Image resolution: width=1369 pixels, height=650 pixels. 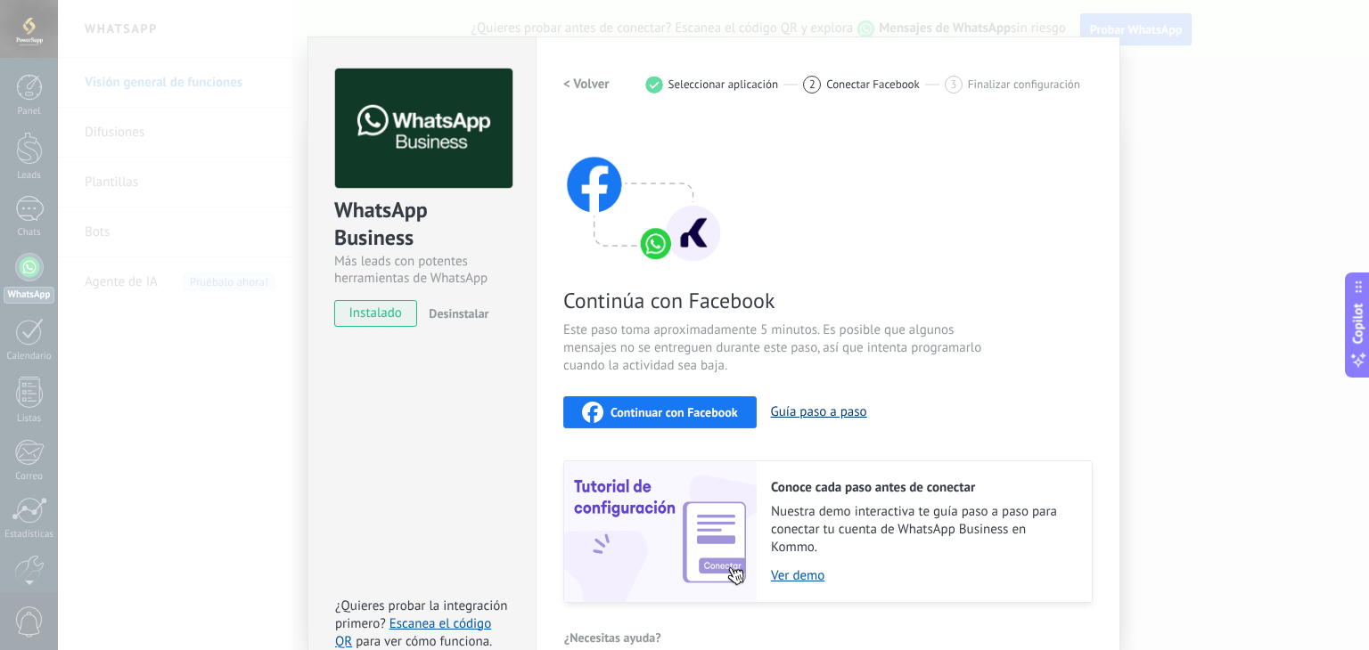 I want to click on img: connect with facebook, so click(x=643, y=193).